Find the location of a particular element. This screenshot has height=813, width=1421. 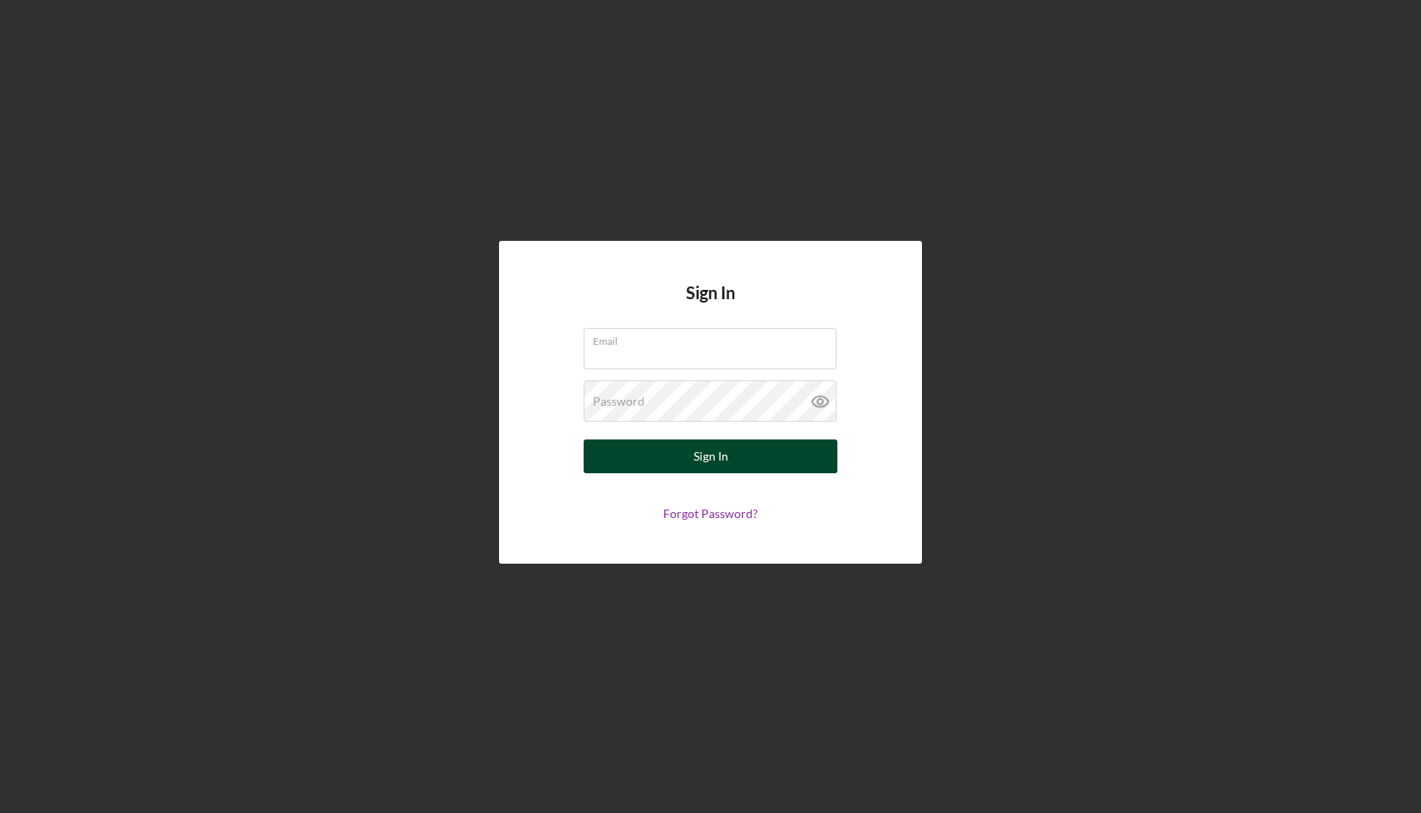

button: Sign In is located at coordinates (710, 457).